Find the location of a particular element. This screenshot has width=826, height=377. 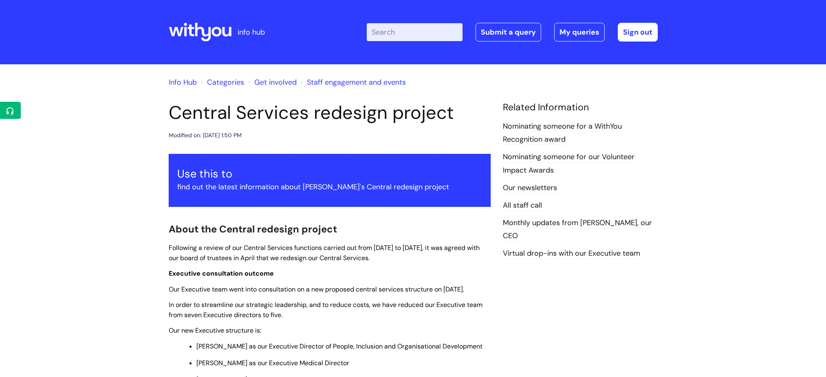

li: Staff engagement and events is located at coordinates (352, 82).